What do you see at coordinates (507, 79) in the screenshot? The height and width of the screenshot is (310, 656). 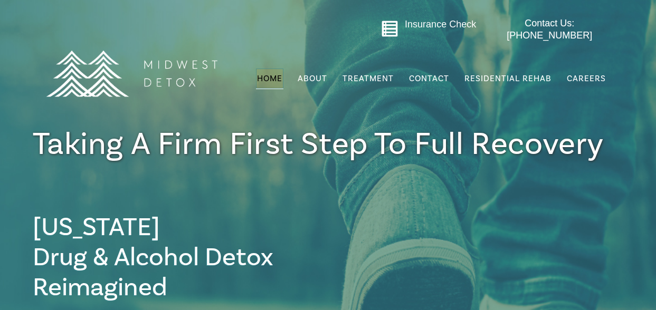 I see `a: Residential Rehab` at bounding box center [507, 79].